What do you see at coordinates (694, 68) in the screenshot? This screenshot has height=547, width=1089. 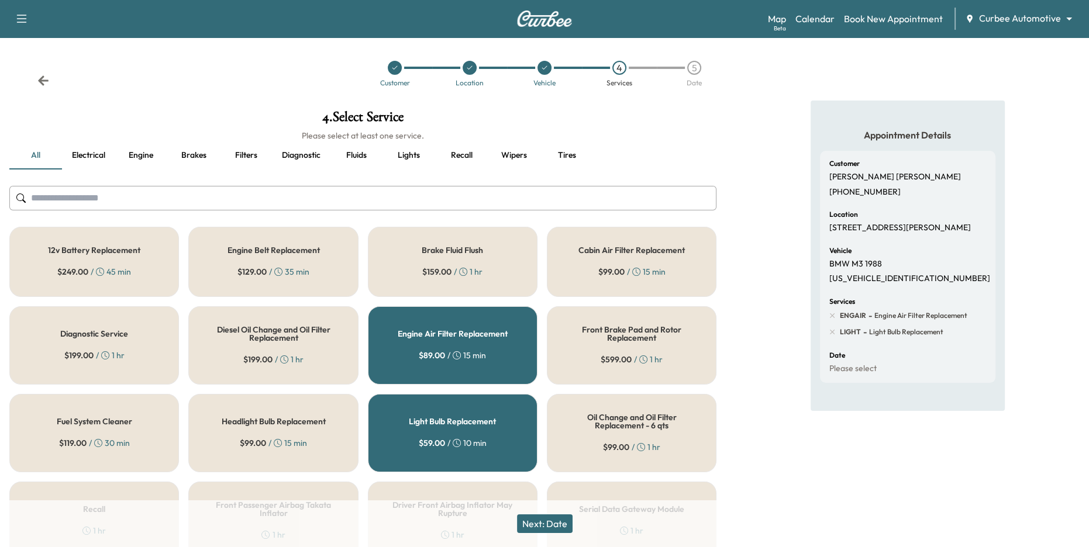 I see `div: 5` at bounding box center [694, 68].